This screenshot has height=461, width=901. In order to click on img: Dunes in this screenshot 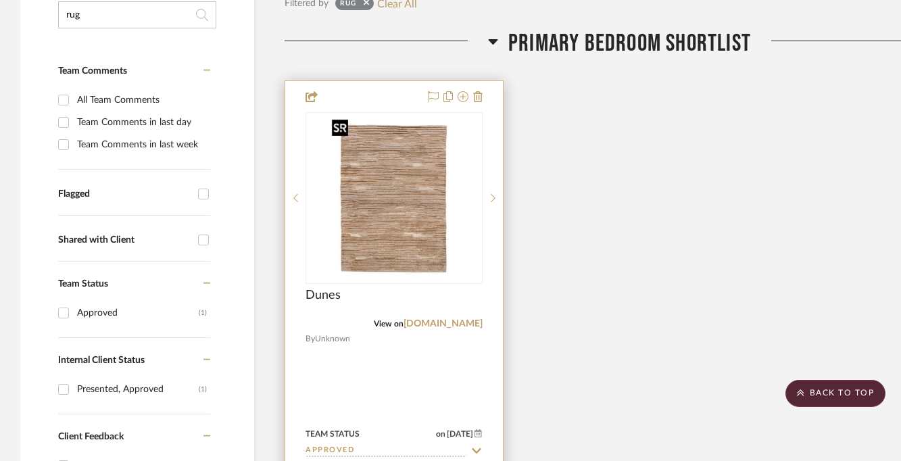, I will do `click(394, 198)`.